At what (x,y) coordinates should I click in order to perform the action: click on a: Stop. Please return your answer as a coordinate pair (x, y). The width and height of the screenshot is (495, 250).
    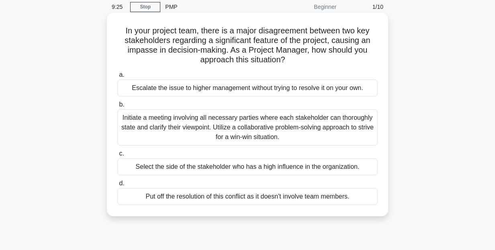
    Looking at the image, I should click on (145, 7).